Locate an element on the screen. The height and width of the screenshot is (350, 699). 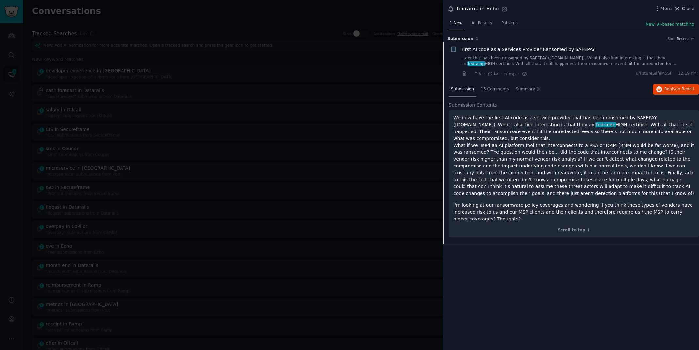
span: 1 New is located at coordinates (456, 23).